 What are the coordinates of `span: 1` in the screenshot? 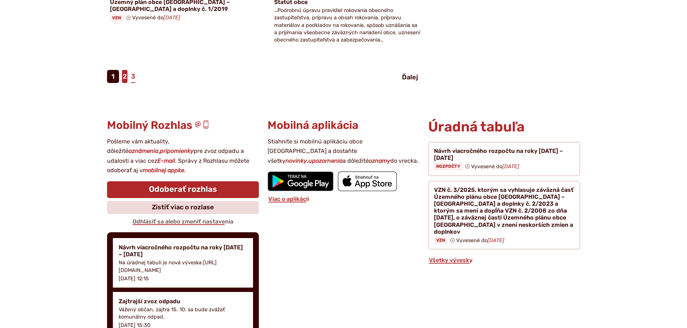 It's located at (113, 76).